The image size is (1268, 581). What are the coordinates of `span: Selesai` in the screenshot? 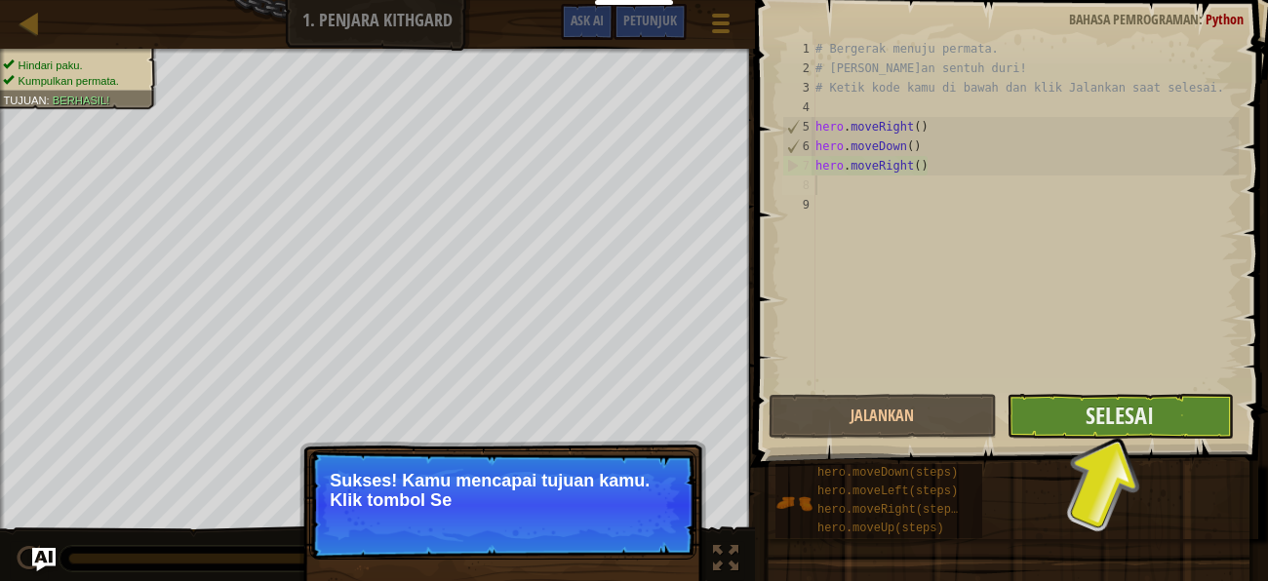 It's located at (1120, 416).